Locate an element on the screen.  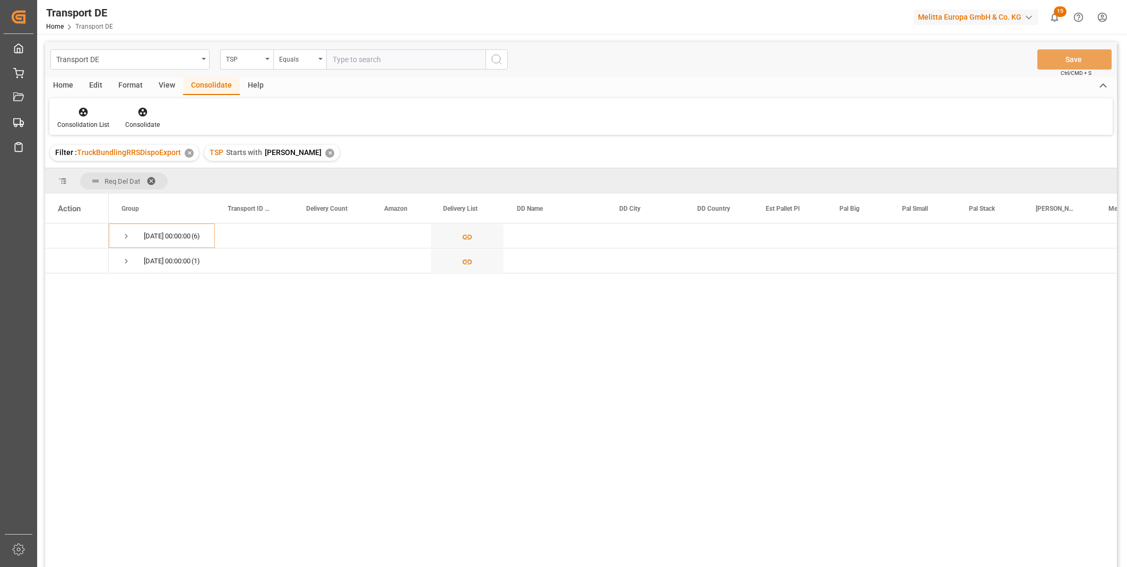
button: Help Center is located at coordinates (1078, 17).